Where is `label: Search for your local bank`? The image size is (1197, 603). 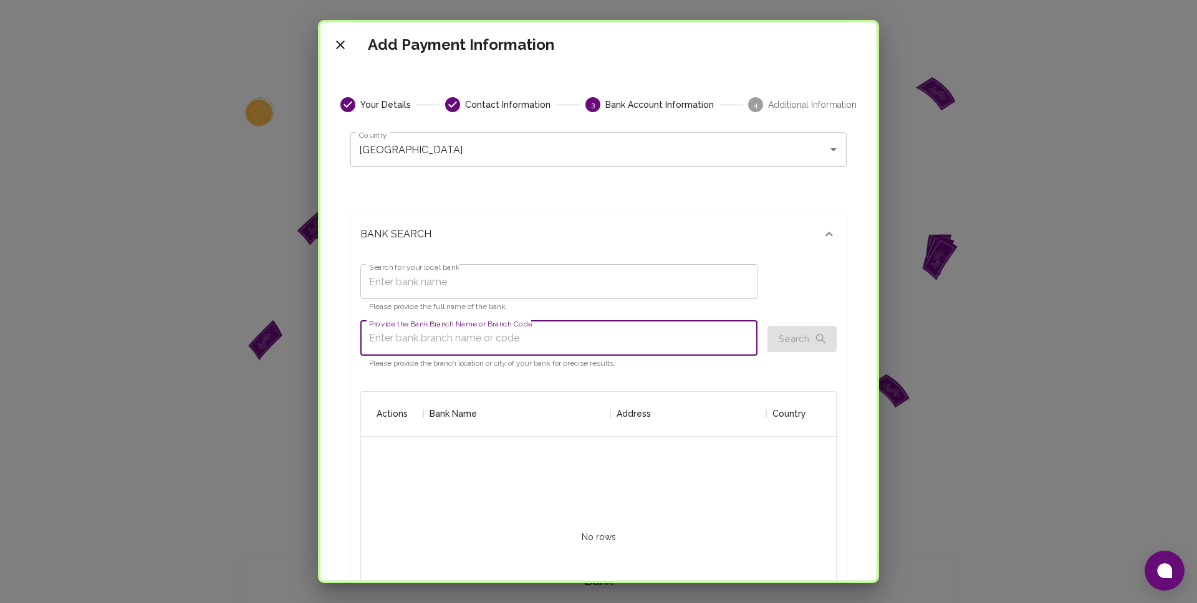
label: Search for your local bank is located at coordinates (414, 267).